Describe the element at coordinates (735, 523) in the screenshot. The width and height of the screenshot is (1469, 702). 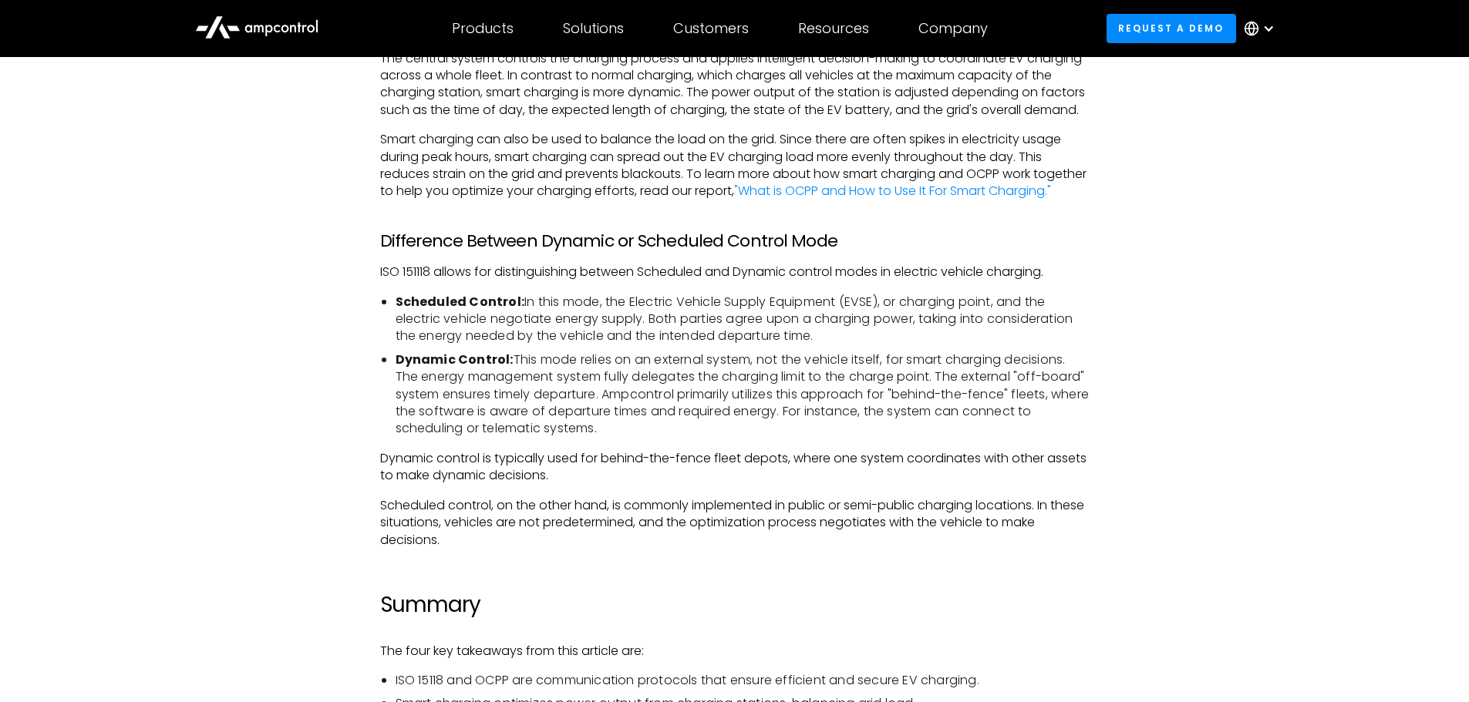
I see `p: Scheduled control, on the other hand, is commonly implemented in public or semi-public charging l...` at that location.